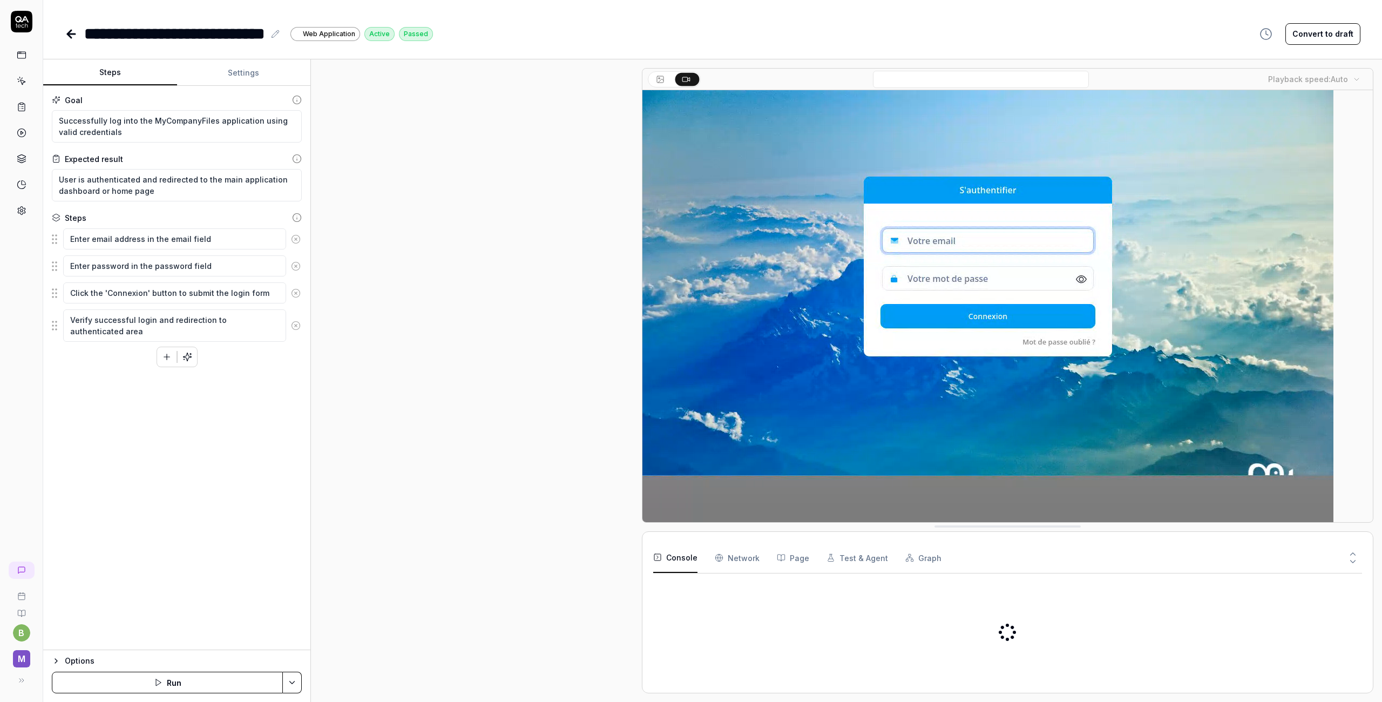 The width and height of the screenshot is (1382, 702). I want to click on a: Web Application, so click(325, 33).